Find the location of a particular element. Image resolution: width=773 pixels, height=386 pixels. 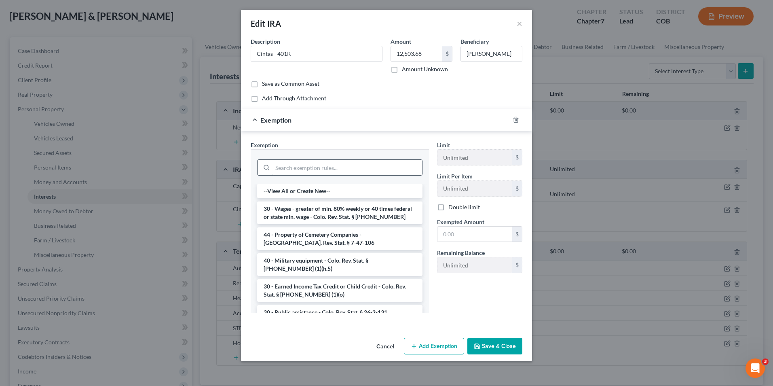

span: Limit is located at coordinates (444, 145).